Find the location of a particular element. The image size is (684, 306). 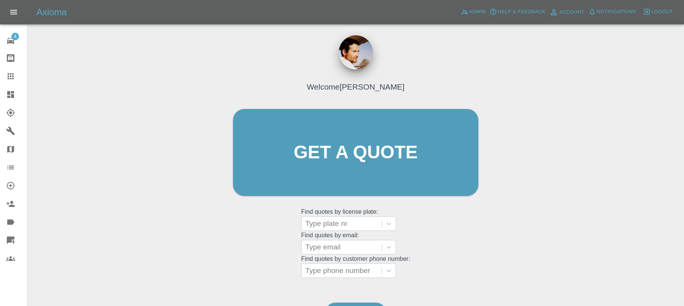

button: Logout is located at coordinates (657, 12).